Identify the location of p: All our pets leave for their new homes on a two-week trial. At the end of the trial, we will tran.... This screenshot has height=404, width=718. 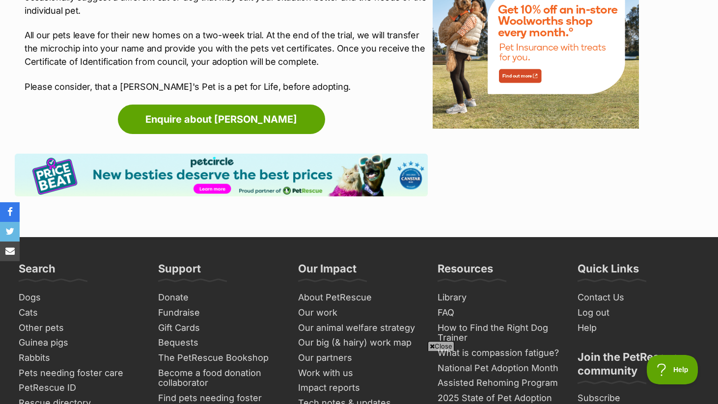
(226, 48).